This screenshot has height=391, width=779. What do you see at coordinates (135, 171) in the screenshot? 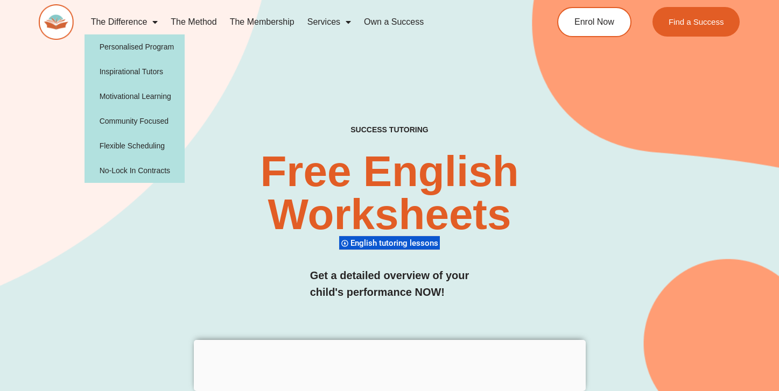
I see `a: No-Lock In Contracts` at bounding box center [135, 171].